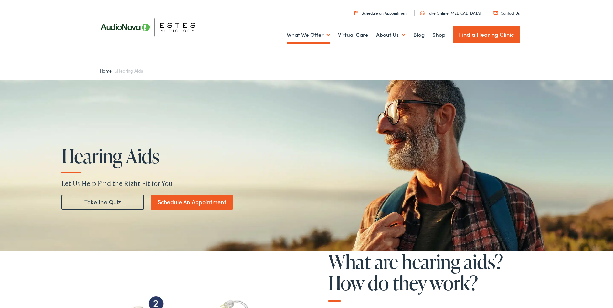 The width and height of the screenshot is (613, 308). Describe the element at coordinates (107, 71) in the screenshot. I see `a: Home` at that location.